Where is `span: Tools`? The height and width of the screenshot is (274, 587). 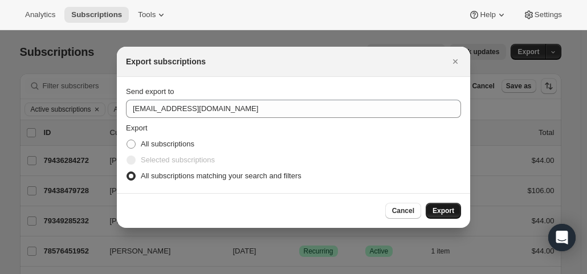 span: Tools is located at coordinates (146, 15).